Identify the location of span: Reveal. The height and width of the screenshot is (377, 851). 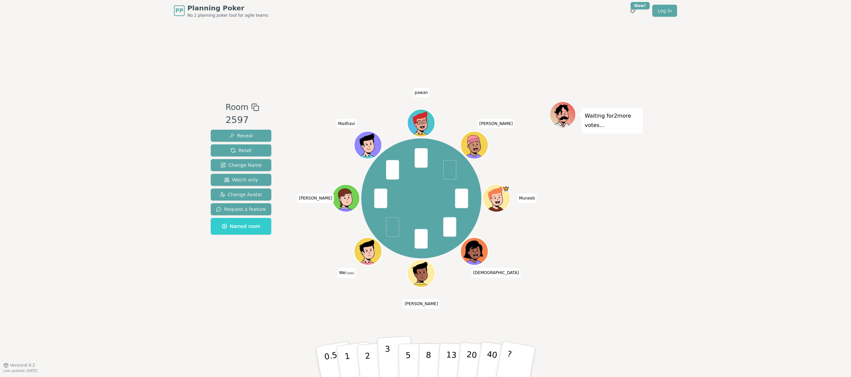
(241, 136).